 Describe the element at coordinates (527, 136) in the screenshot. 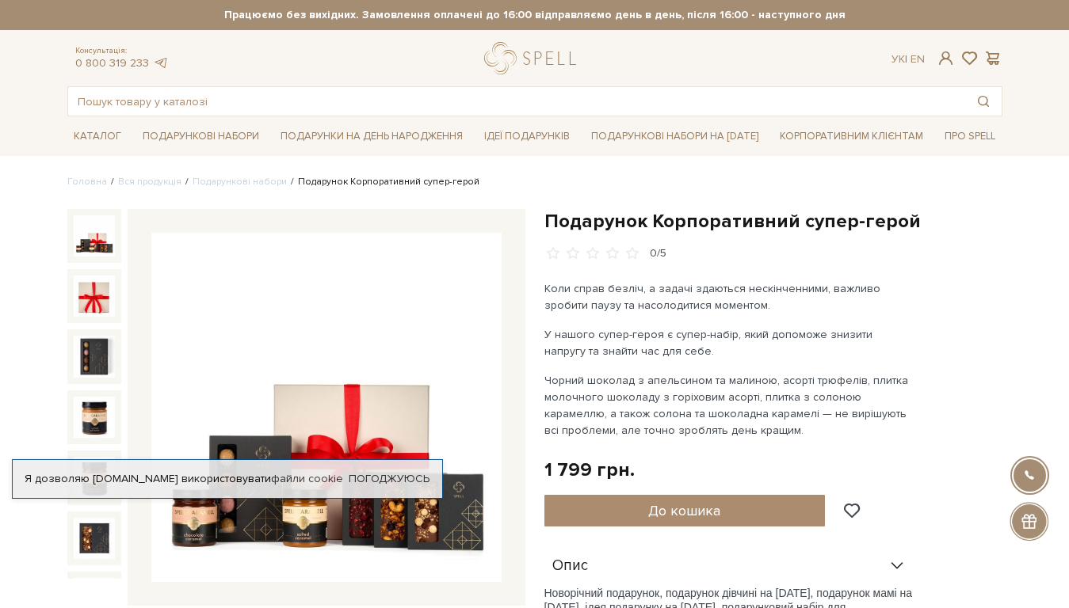

I see `a: Ідеї подарунків` at that location.